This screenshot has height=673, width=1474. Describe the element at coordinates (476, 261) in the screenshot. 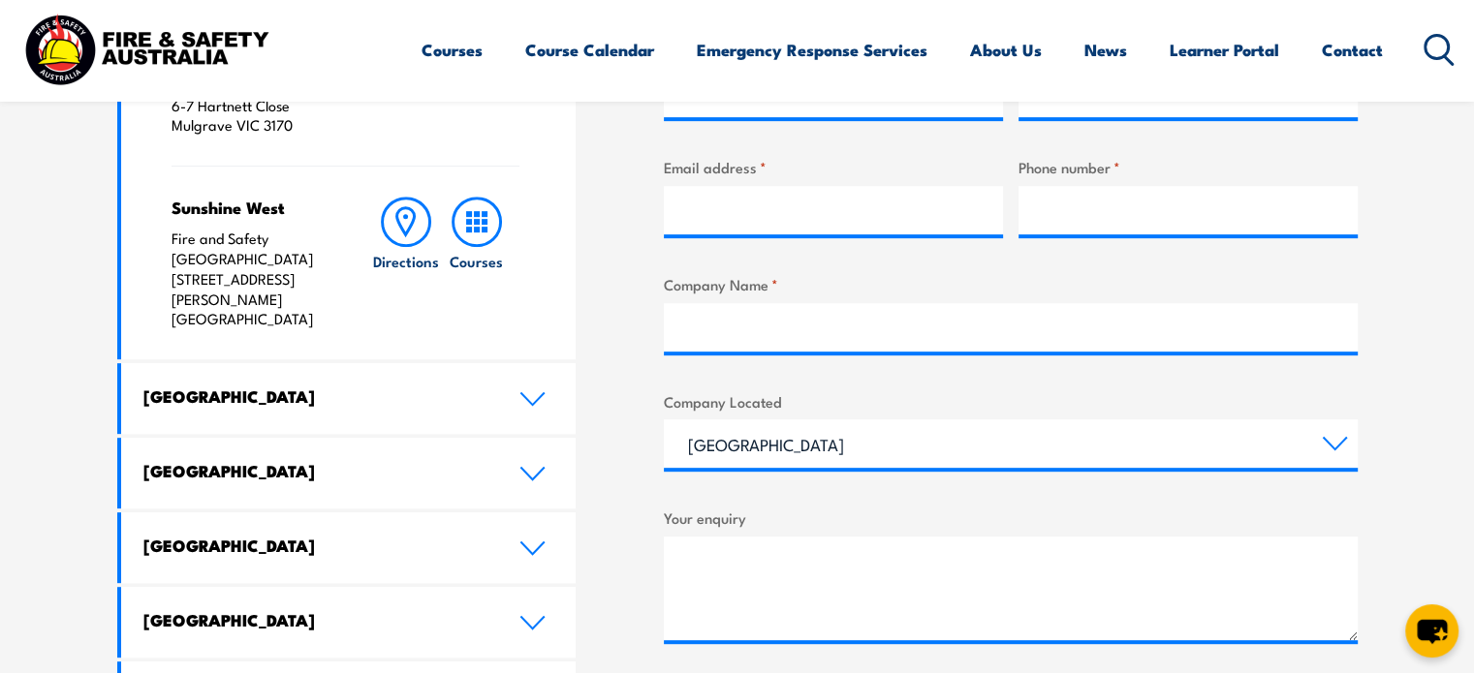

I see `h6: Courses` at that location.